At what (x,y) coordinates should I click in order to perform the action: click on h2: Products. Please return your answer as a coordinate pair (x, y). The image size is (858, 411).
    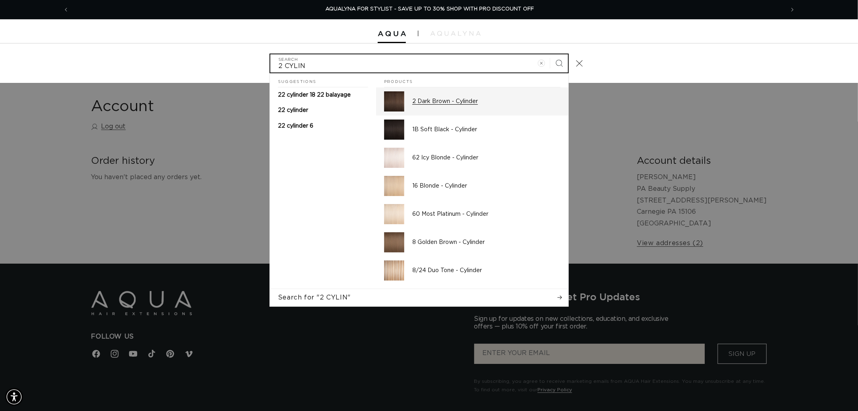
    Looking at the image, I should click on (472, 80).